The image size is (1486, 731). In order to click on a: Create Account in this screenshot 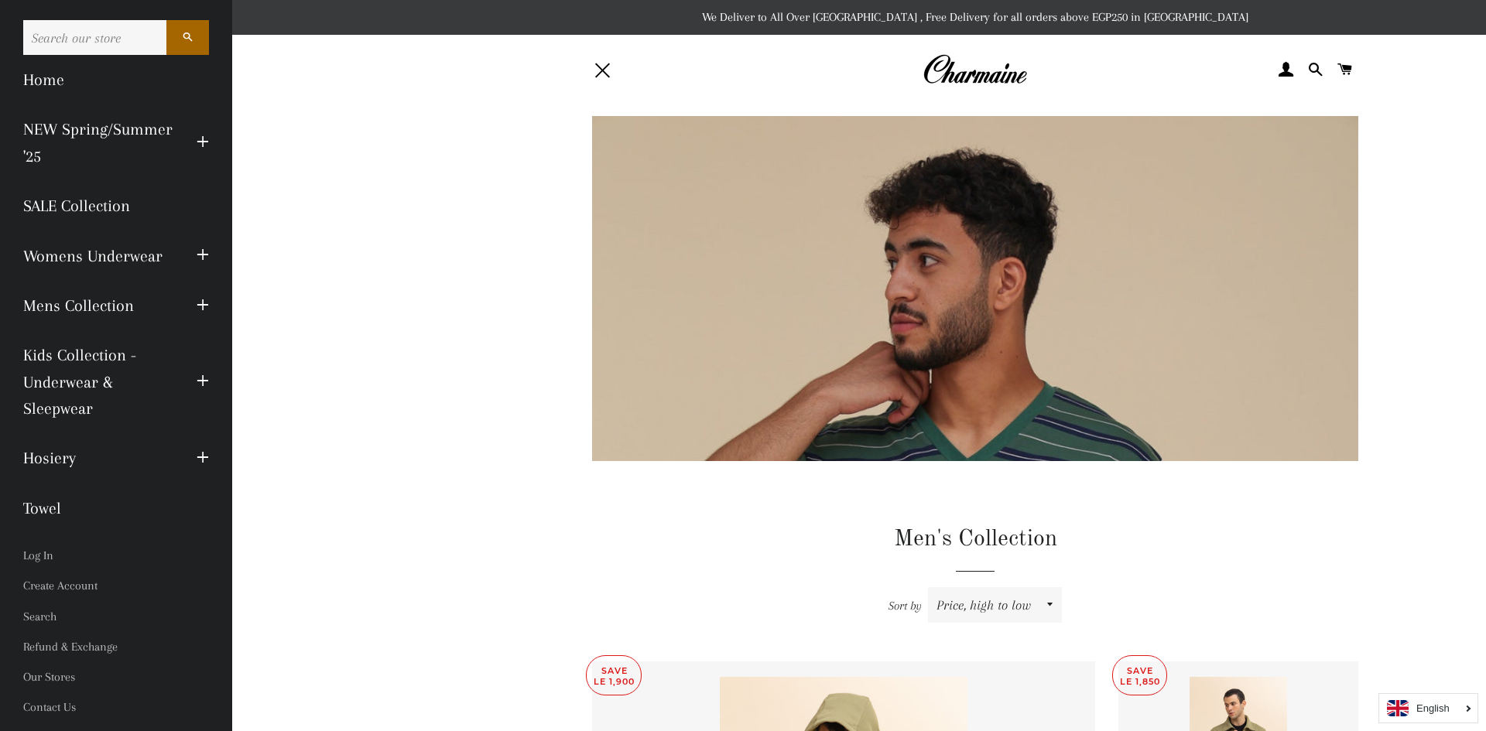, I will do `click(116, 586)`.